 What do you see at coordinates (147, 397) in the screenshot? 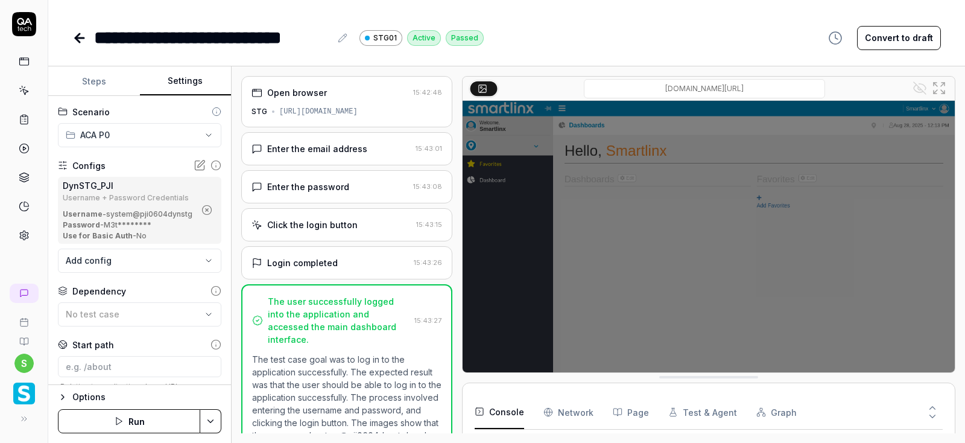
I see `div: Options` at bounding box center [147, 397].